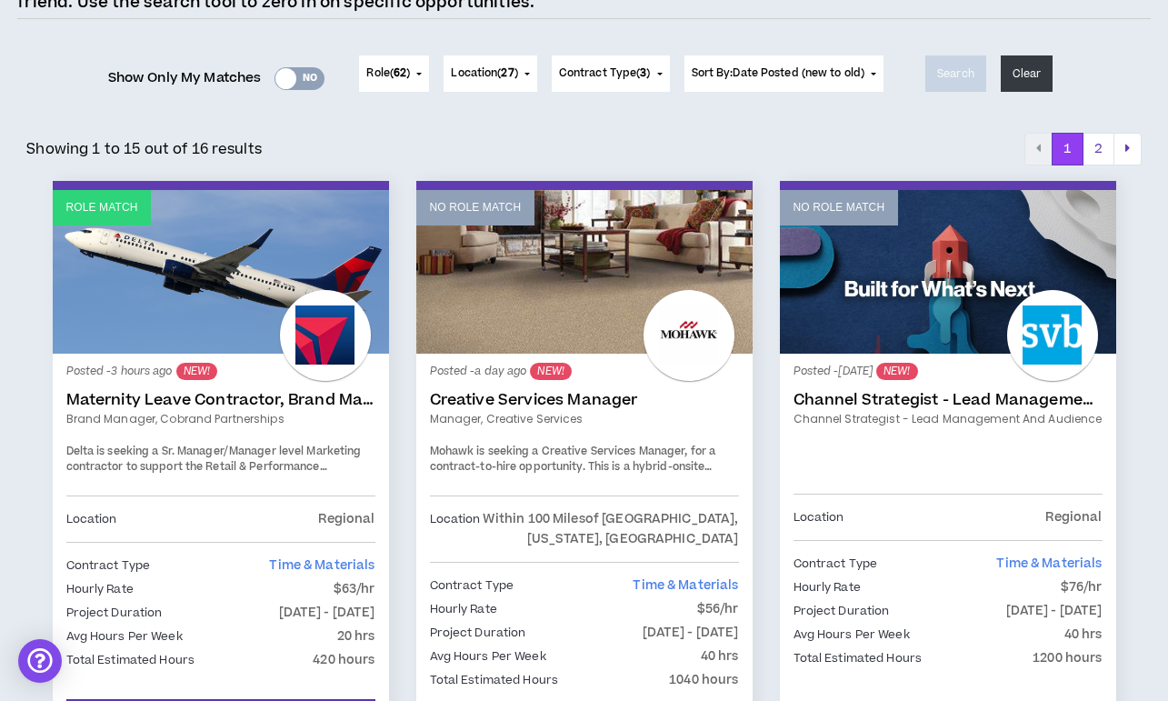  I want to click on button: Contract Type(3), so click(611, 74).